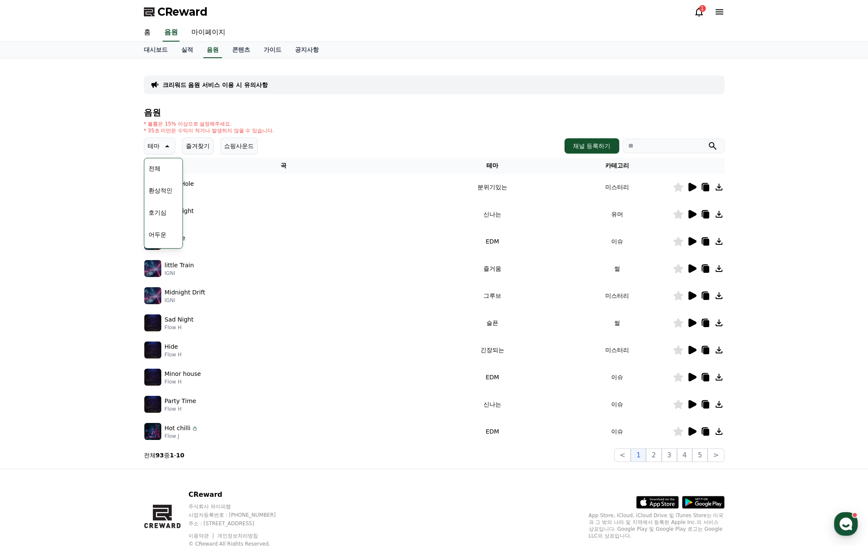 Image resolution: width=868 pixels, height=546 pixels. What do you see at coordinates (238, 536) in the screenshot?
I see `a: 개인정보처리방침` at bounding box center [238, 536].